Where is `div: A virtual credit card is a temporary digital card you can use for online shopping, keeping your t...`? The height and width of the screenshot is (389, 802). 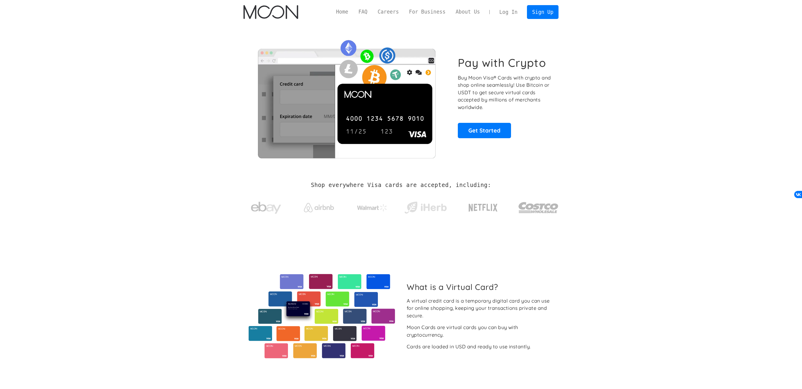 div: A virtual credit card is a temporary digital card you can use for online shopping, keeping your t... is located at coordinates (480, 308).